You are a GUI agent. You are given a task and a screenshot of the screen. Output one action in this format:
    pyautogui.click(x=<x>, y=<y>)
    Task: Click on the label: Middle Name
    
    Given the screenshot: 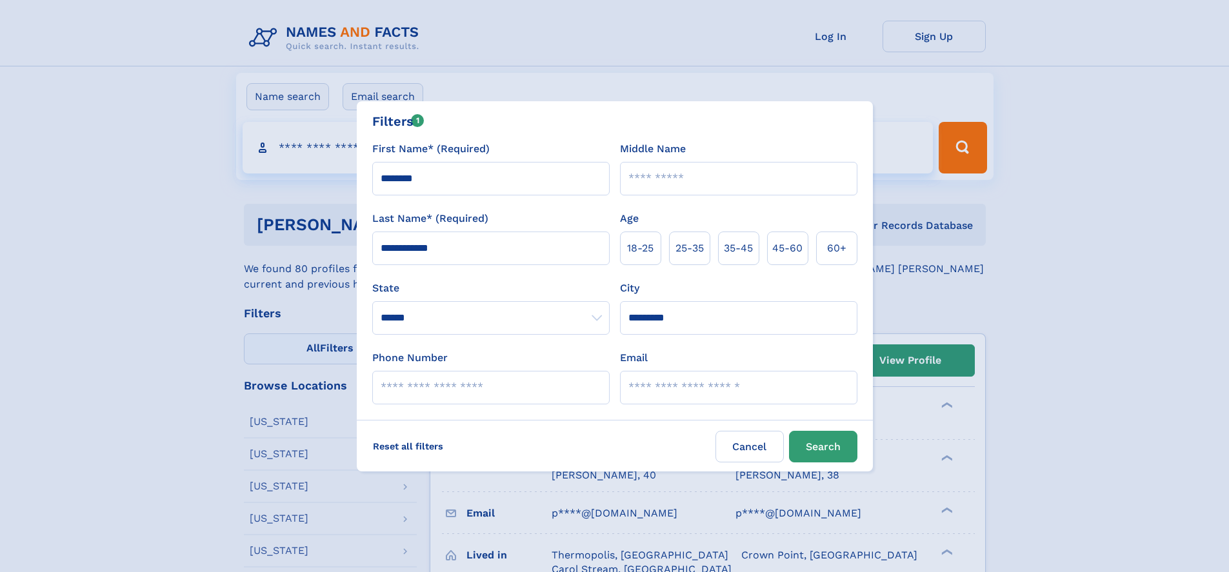 What is the action you would take?
    pyautogui.click(x=653, y=149)
    